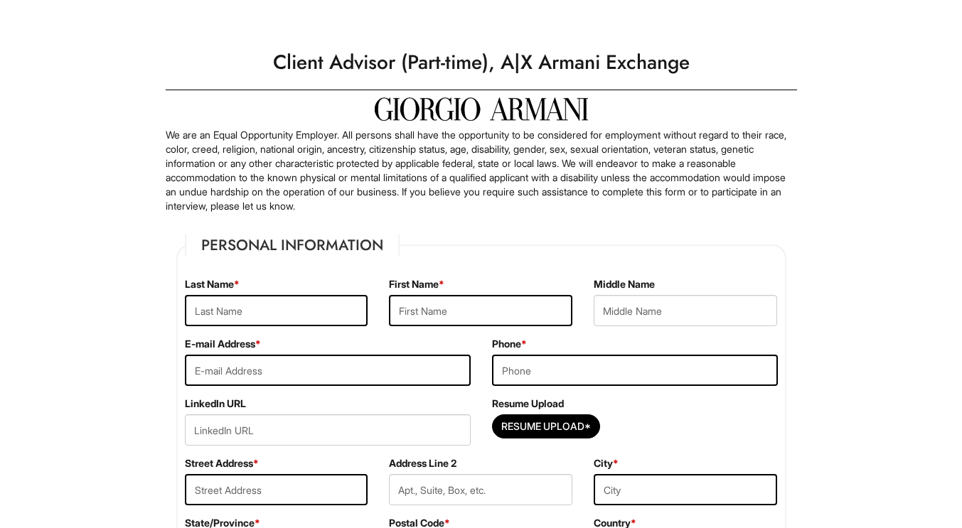 The image size is (962, 528). I want to click on img: Giorgio Armani, so click(481, 109).